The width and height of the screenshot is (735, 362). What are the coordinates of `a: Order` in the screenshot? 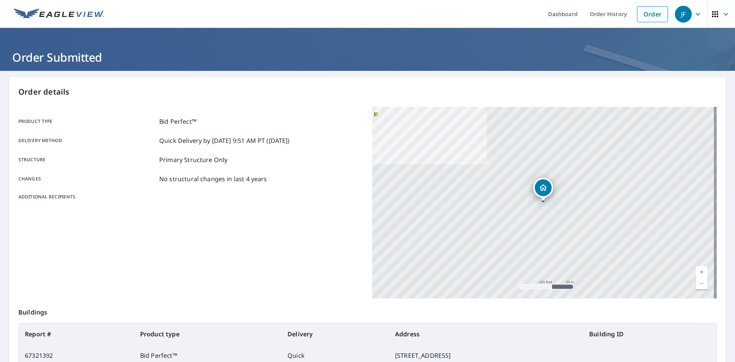 It's located at (652, 14).